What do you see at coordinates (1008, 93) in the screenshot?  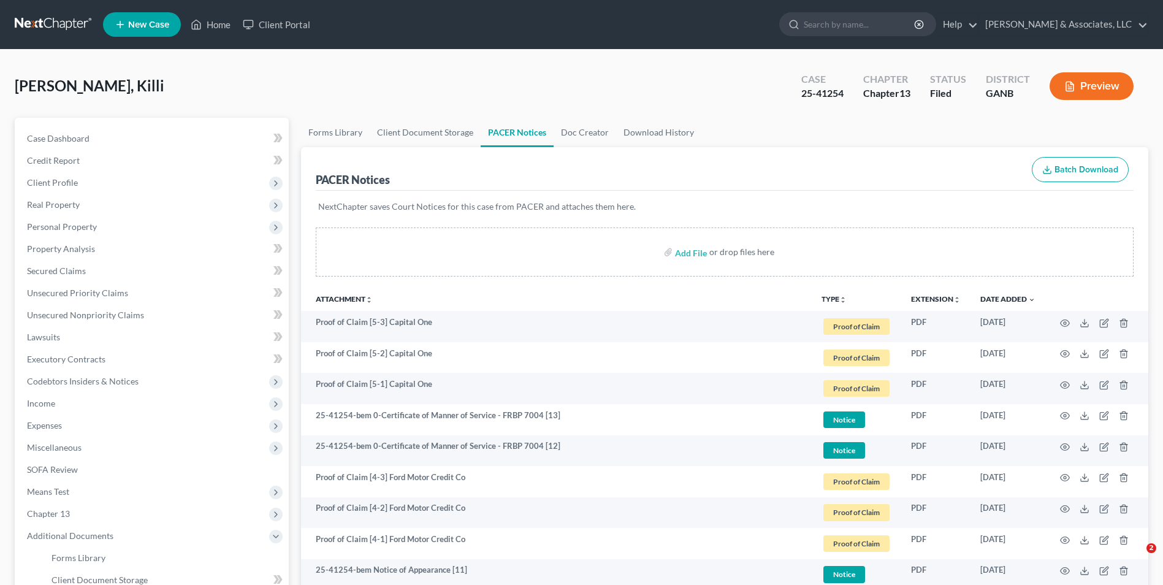 I see `div: GANB` at bounding box center [1008, 93].